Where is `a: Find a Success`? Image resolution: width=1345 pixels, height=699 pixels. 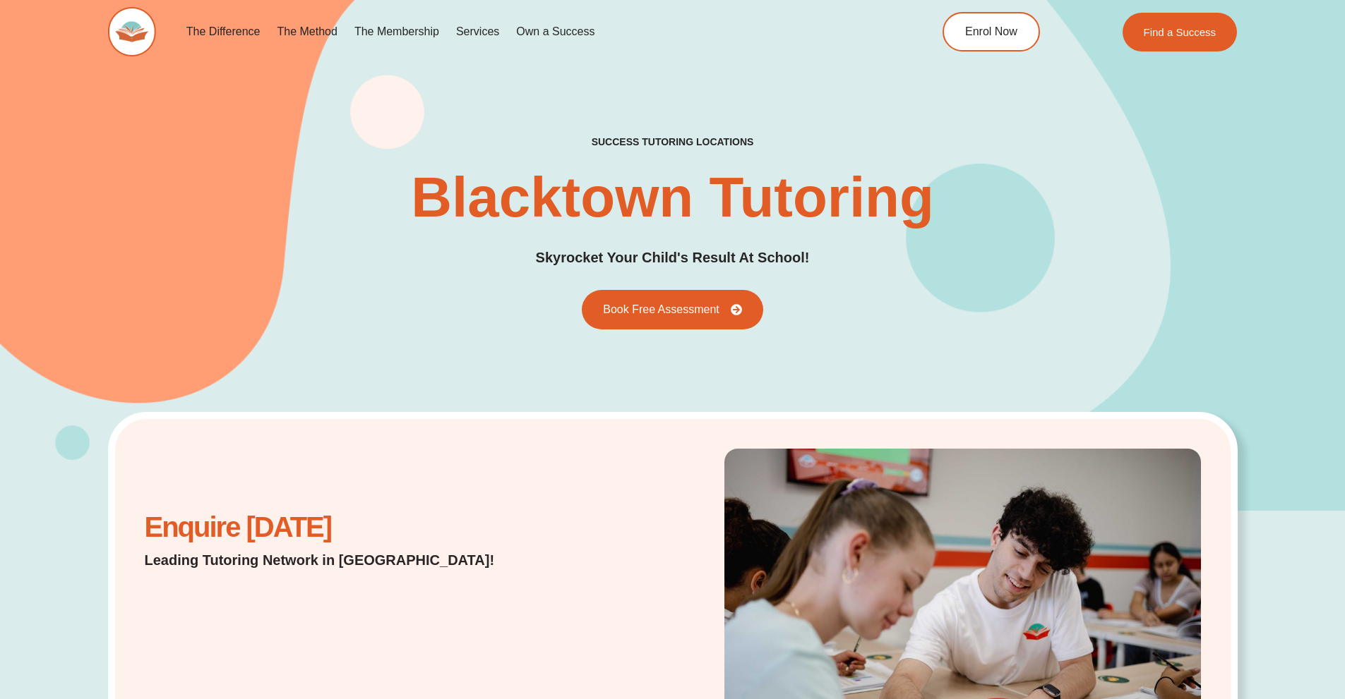 a: Find a Success is located at coordinates (1179, 32).